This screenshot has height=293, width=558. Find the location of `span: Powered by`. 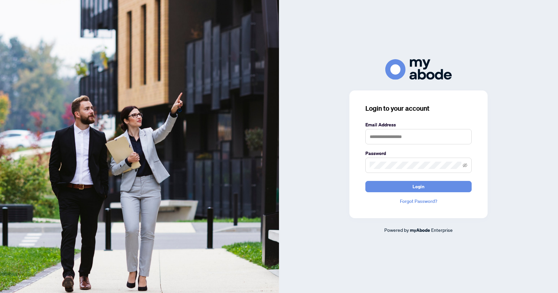

span: Powered by is located at coordinates (397, 230).